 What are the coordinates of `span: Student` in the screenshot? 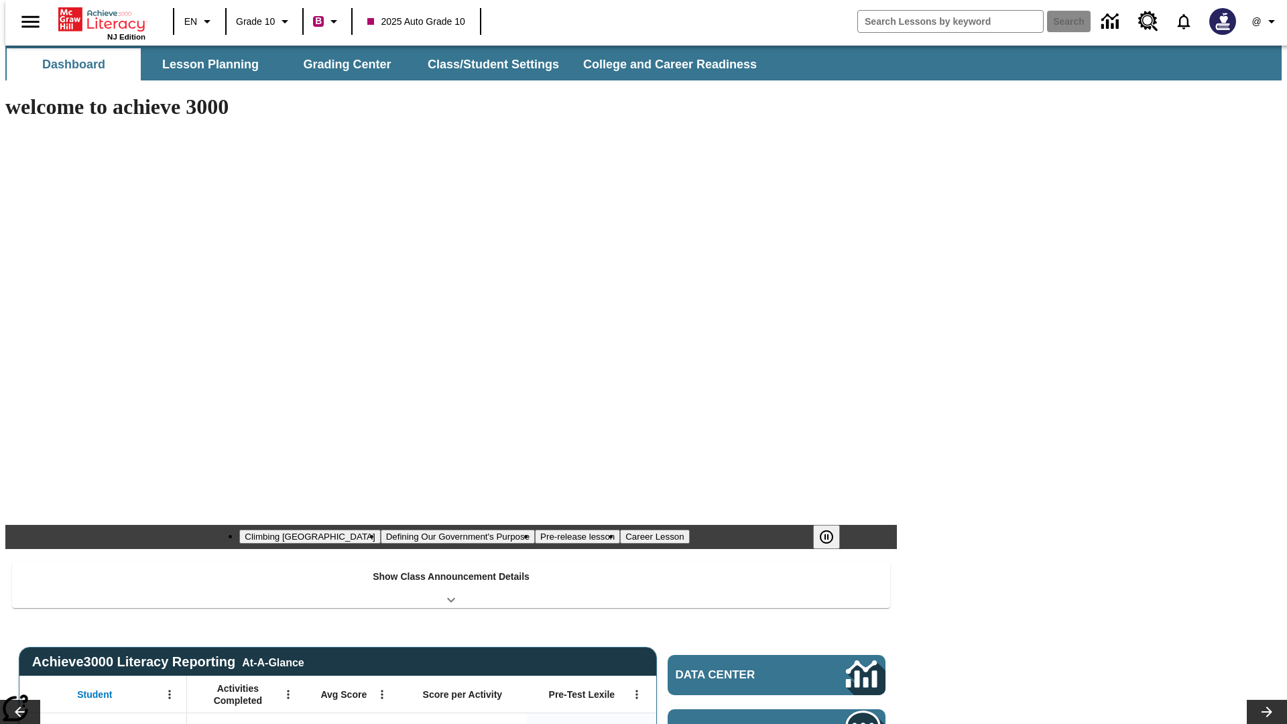 It's located at (94, 694).